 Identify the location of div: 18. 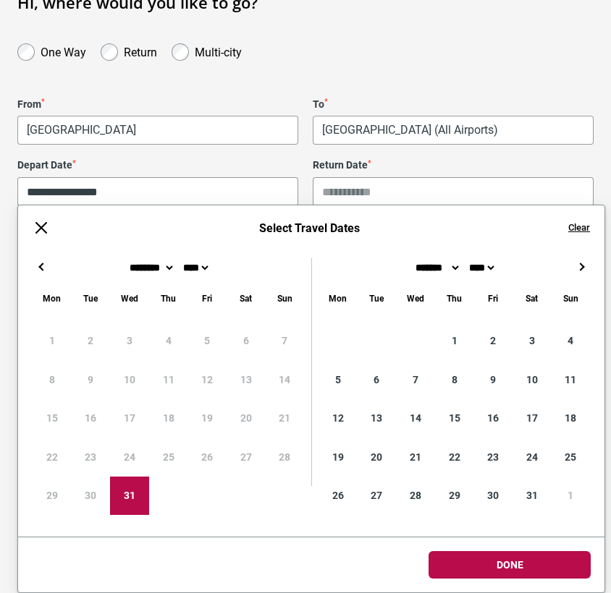
(570, 418).